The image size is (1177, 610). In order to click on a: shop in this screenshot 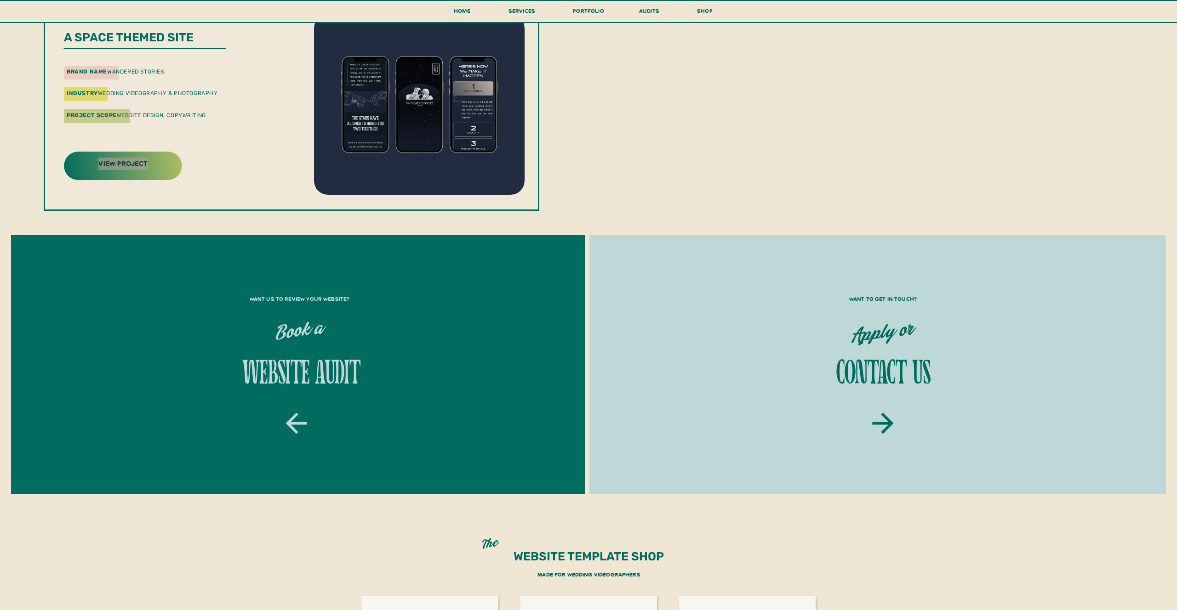, I will do `click(705, 14)`.